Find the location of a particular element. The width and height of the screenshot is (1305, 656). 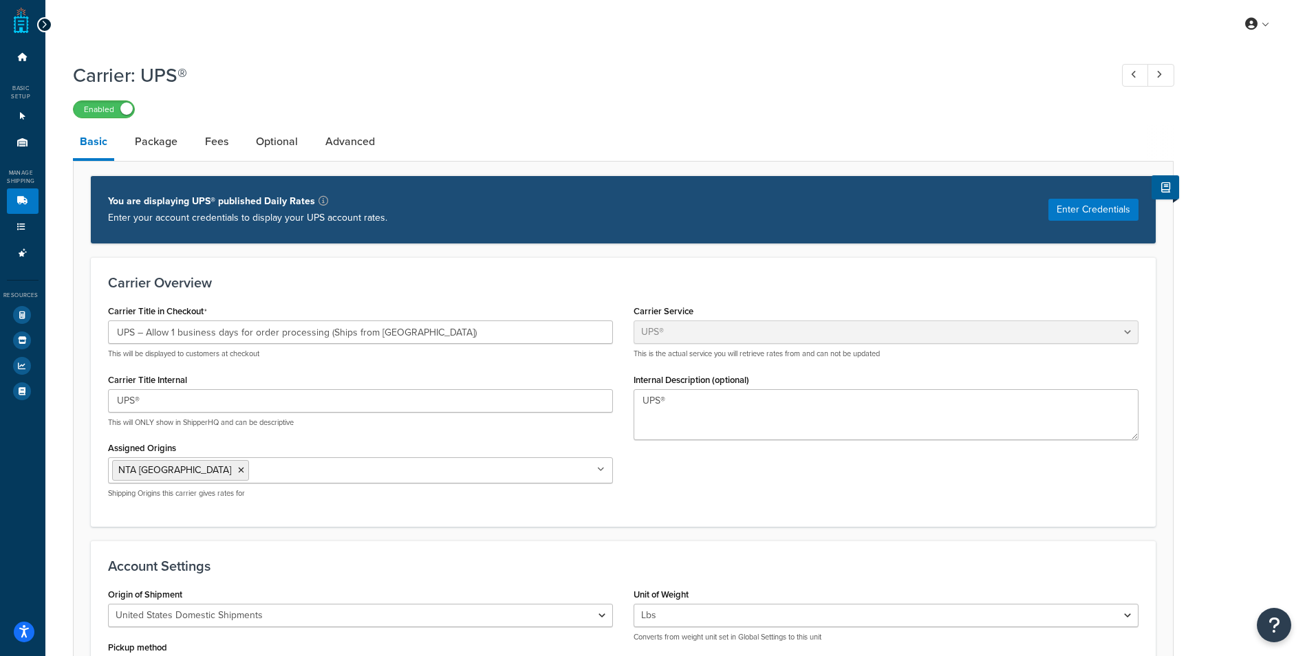

button: Open Resource Center is located at coordinates (1274, 625).